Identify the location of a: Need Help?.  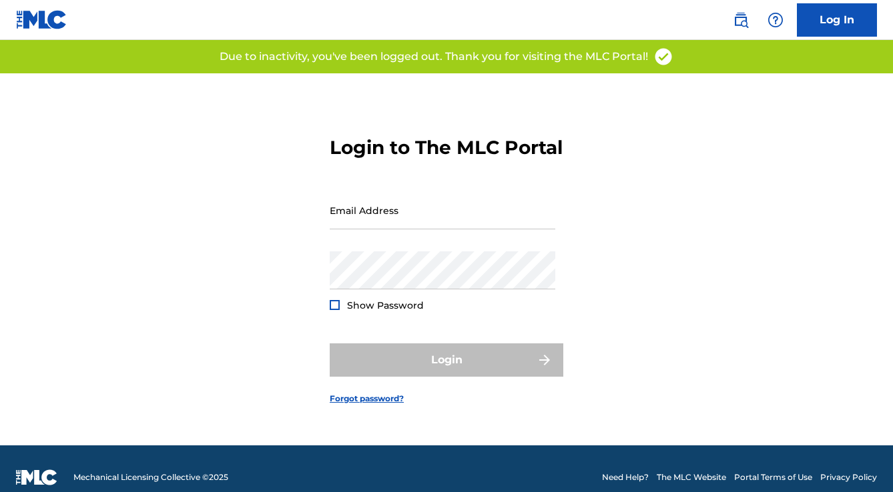
(625, 478).